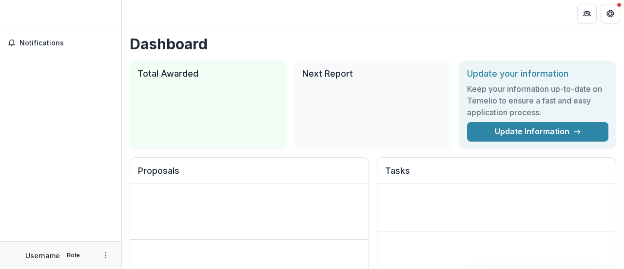 The image size is (624, 269). What do you see at coordinates (66, 43) in the screenshot?
I see `span: Notifications` at bounding box center [66, 43].